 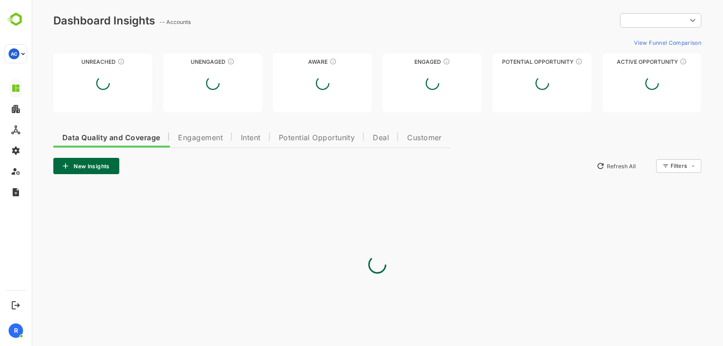 What do you see at coordinates (169, 138) in the screenshot?
I see `span: Engagement` at bounding box center [169, 138].